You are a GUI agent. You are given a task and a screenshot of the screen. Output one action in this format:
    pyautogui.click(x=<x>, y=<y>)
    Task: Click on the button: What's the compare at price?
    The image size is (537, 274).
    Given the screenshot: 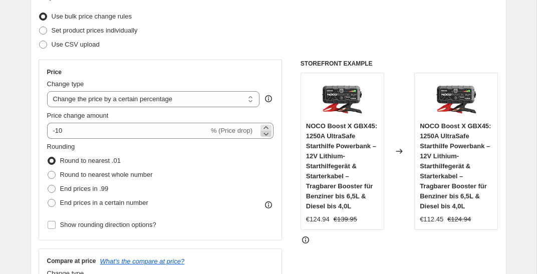 What is the action you would take?
    pyautogui.click(x=142, y=261)
    